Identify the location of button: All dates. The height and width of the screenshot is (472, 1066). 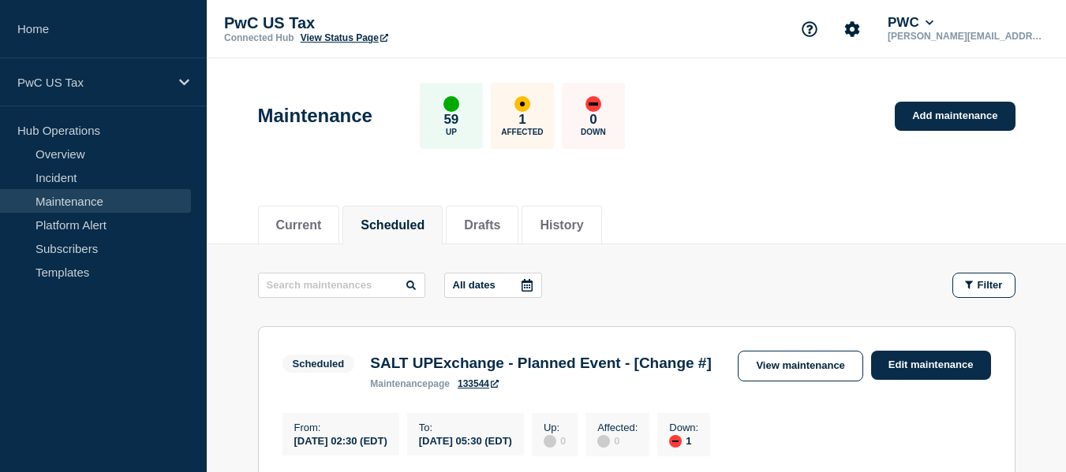
(493, 286).